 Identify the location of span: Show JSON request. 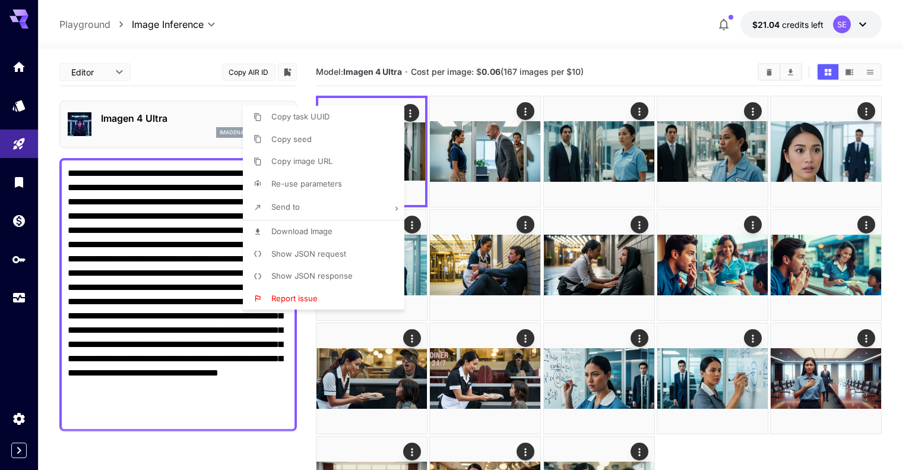
(309, 254).